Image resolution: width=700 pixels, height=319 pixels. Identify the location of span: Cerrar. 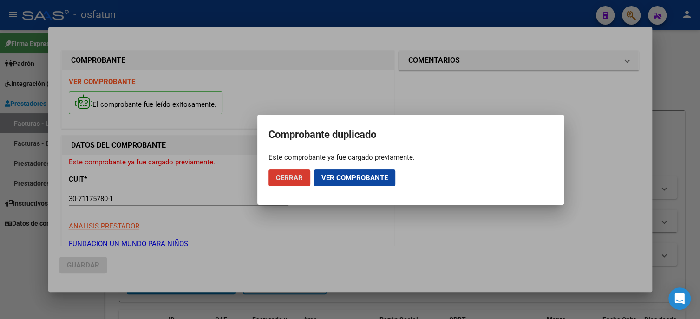
(289, 178).